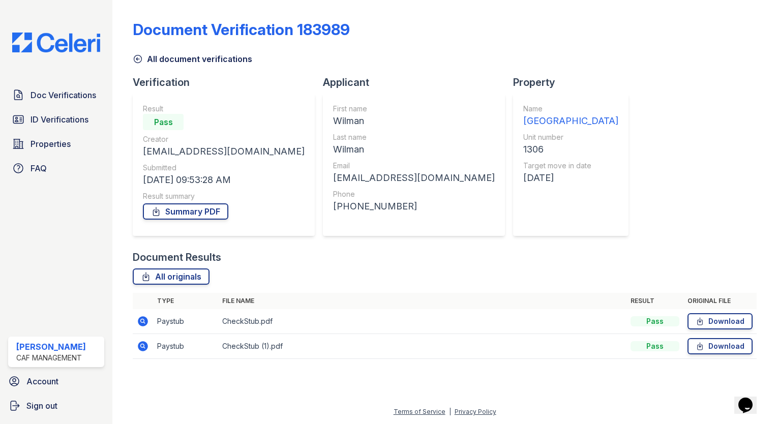  I want to click on a: Properties, so click(56, 144).